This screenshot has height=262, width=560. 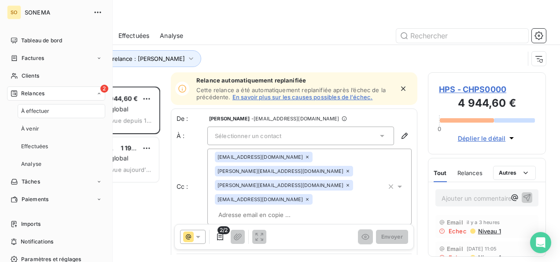 What do you see at coordinates (192, 186) in the screenshot?
I see `label: Cc :` at bounding box center [192, 186].